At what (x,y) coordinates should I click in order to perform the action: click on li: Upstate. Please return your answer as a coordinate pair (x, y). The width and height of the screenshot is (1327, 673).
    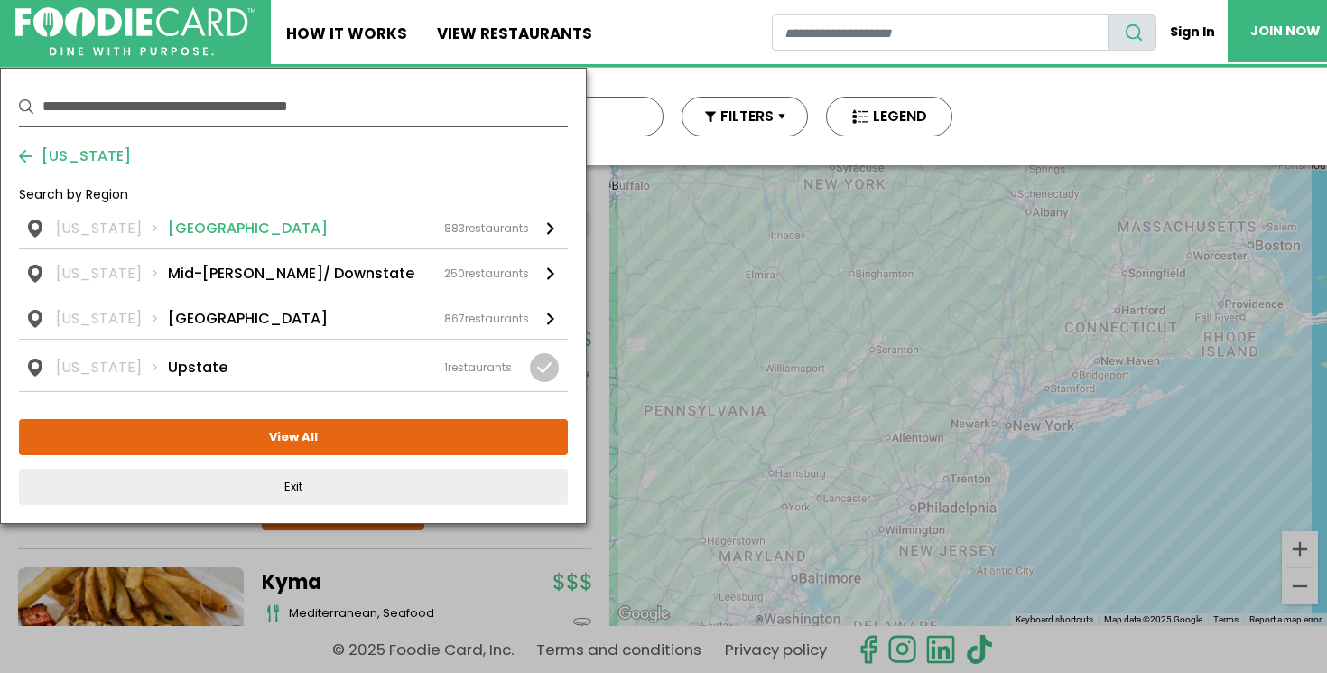
    Looking at the image, I should click on (198, 368).